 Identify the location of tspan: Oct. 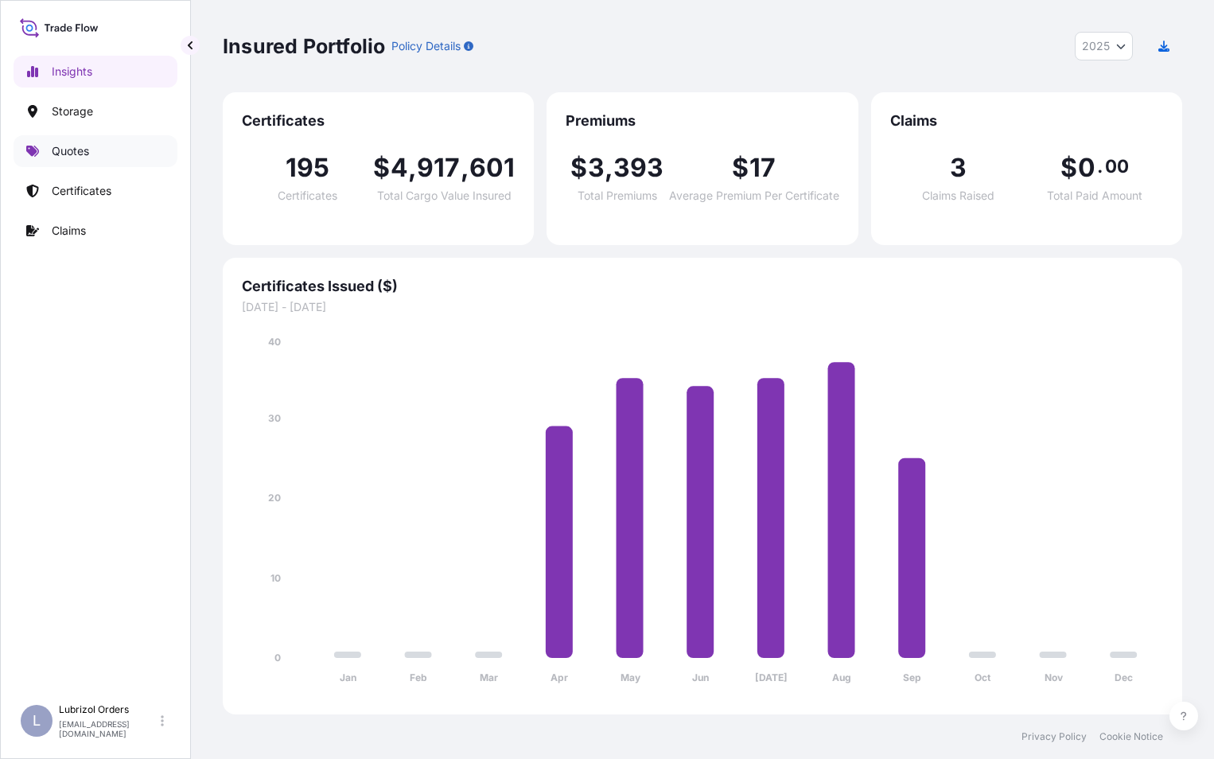
(982, 677).